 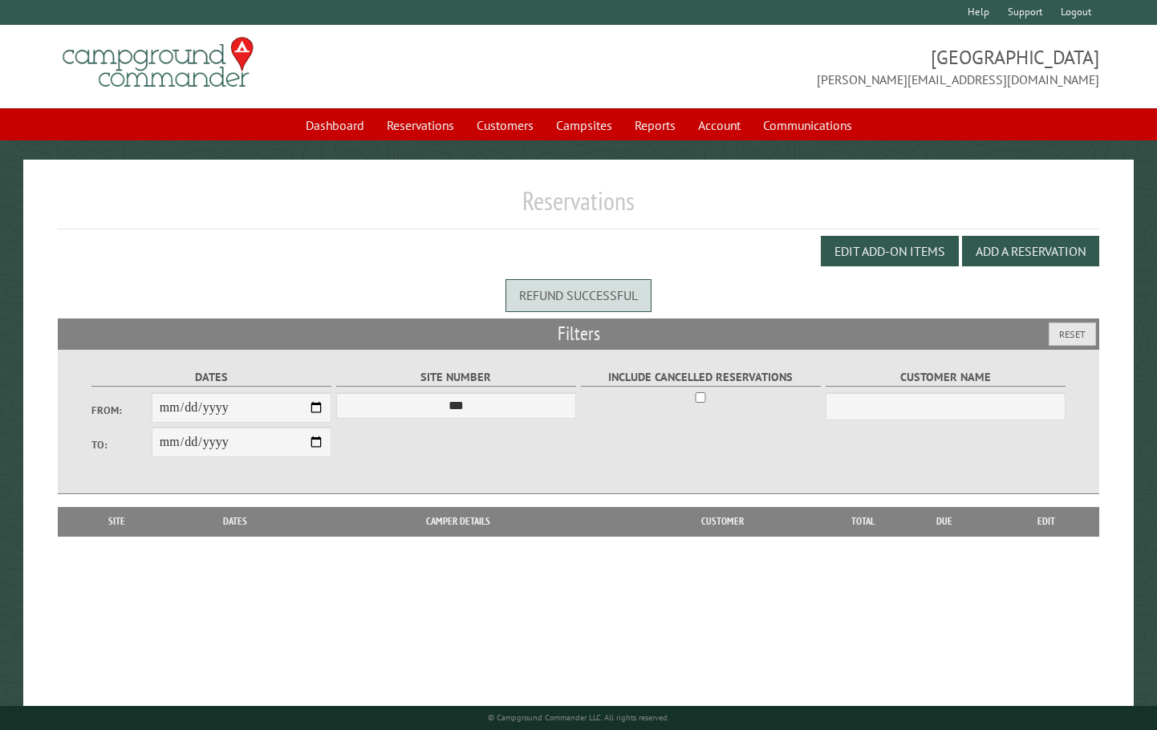 I want to click on img: Campground Commander, so click(x=158, y=63).